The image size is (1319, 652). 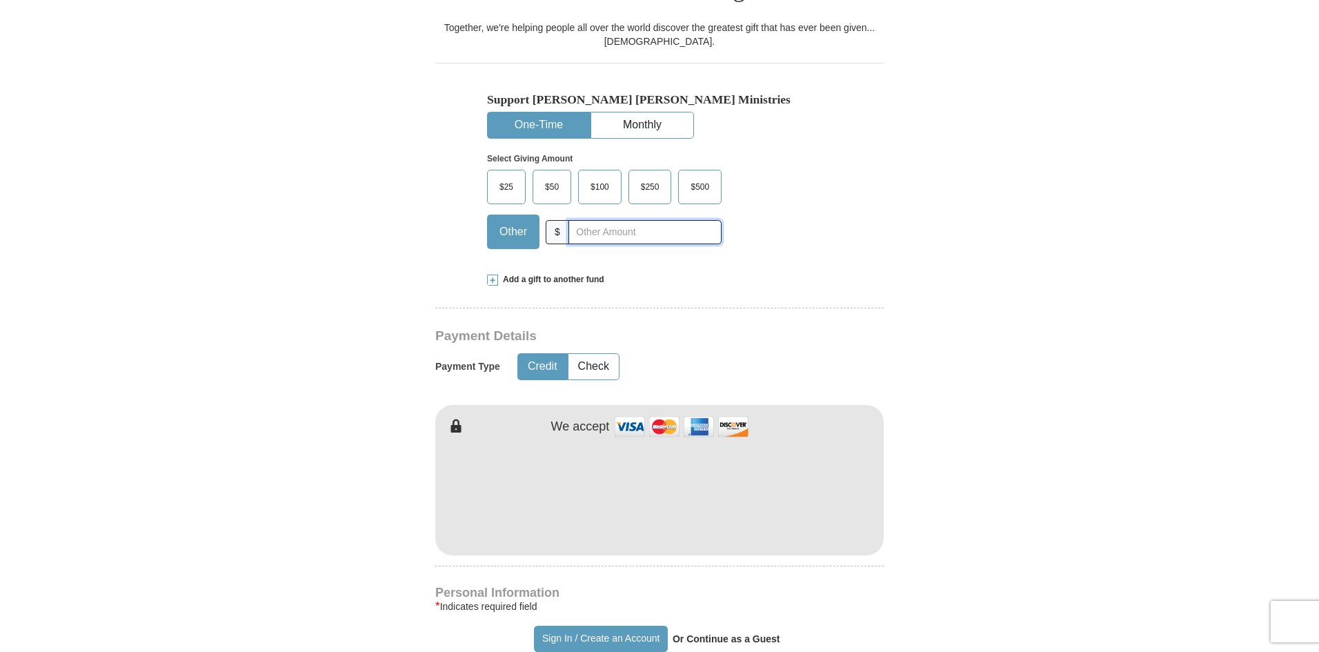 What do you see at coordinates (642, 125) in the screenshot?
I see `button: Monthly` at bounding box center [642, 125].